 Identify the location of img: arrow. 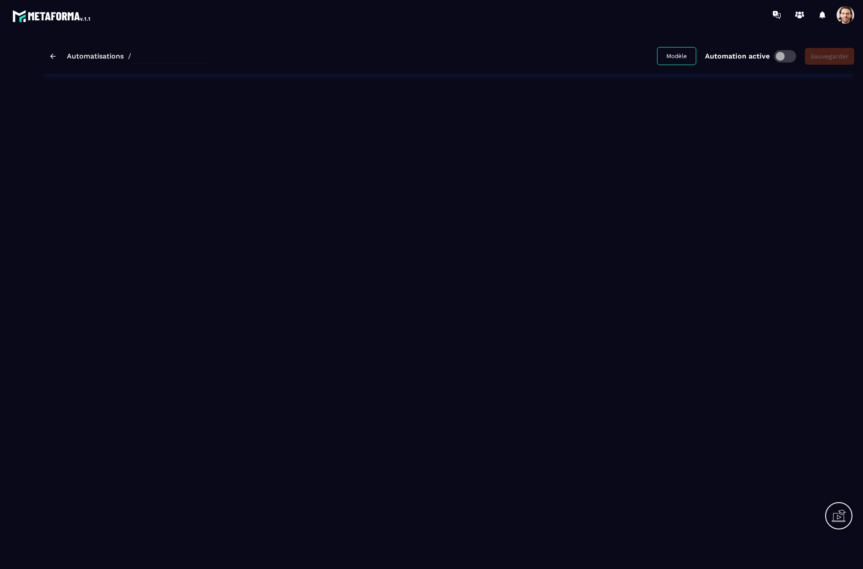
(53, 56).